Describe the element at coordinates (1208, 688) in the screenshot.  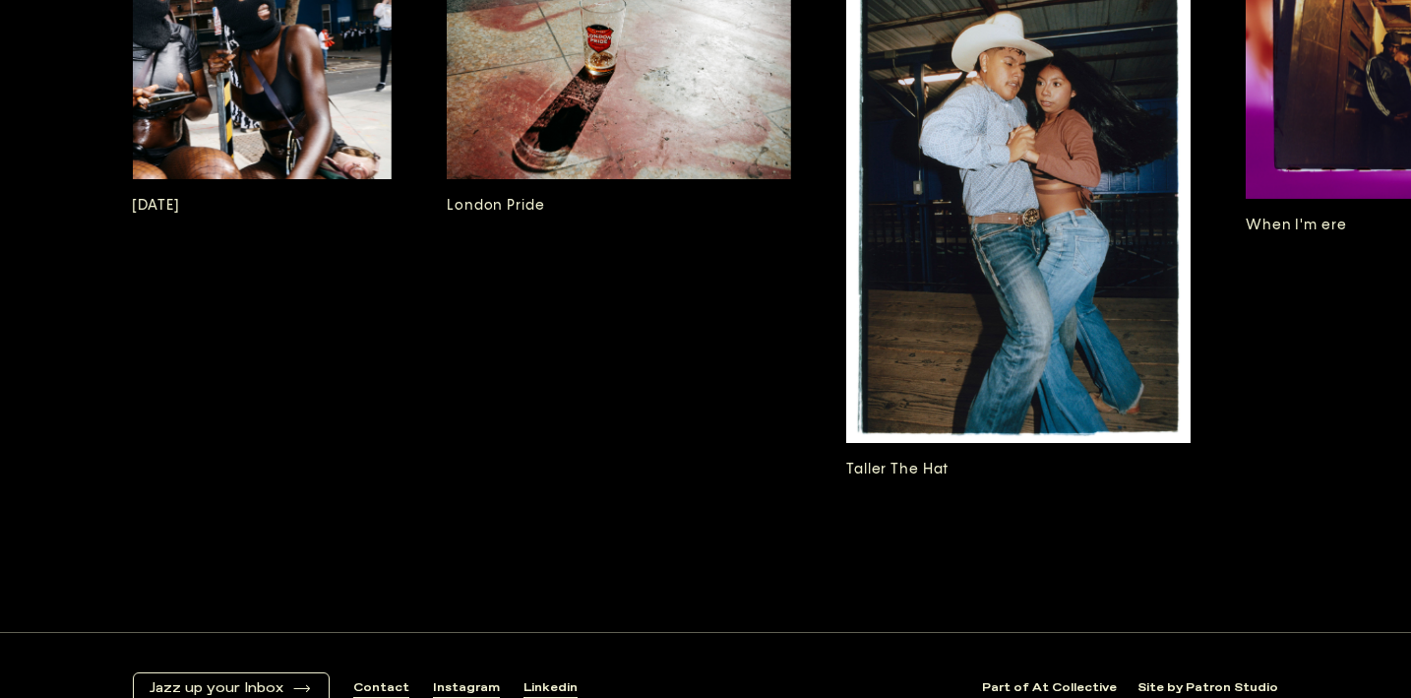
I see `a: Site by Patron Studio` at that location.